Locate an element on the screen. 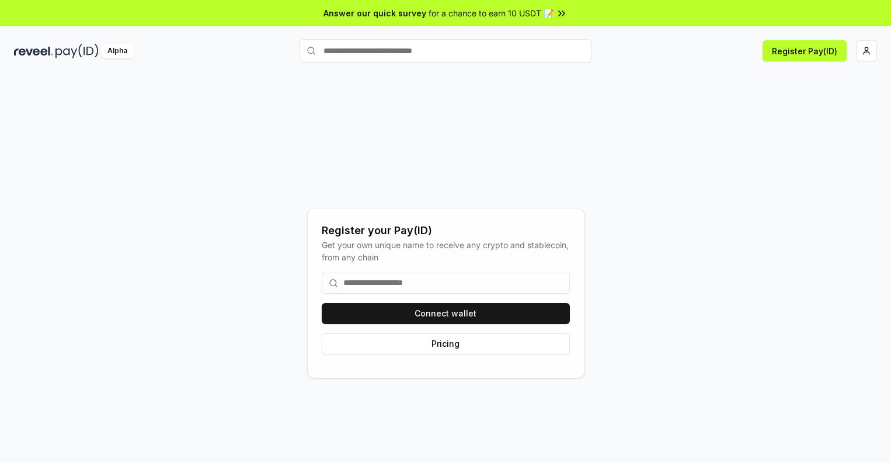 This screenshot has width=891, height=463. span: for a chance to earn 10 USDT 📝 is located at coordinates (491, 13).